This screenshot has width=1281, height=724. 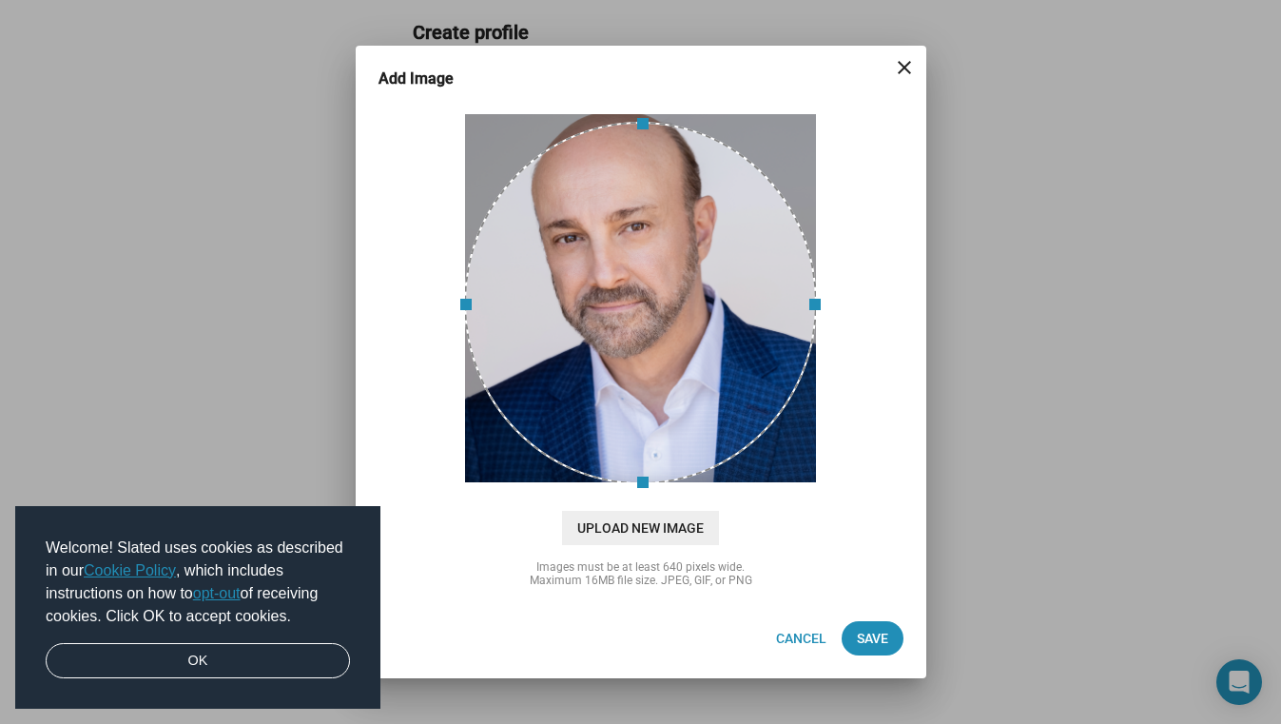 I want to click on button: Cancel, so click(x=801, y=638).